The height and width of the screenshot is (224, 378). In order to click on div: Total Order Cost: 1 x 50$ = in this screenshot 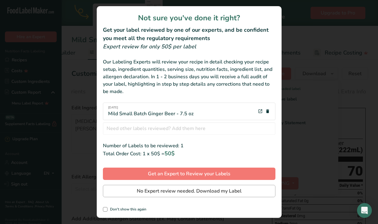, I will do `click(189, 153)`.